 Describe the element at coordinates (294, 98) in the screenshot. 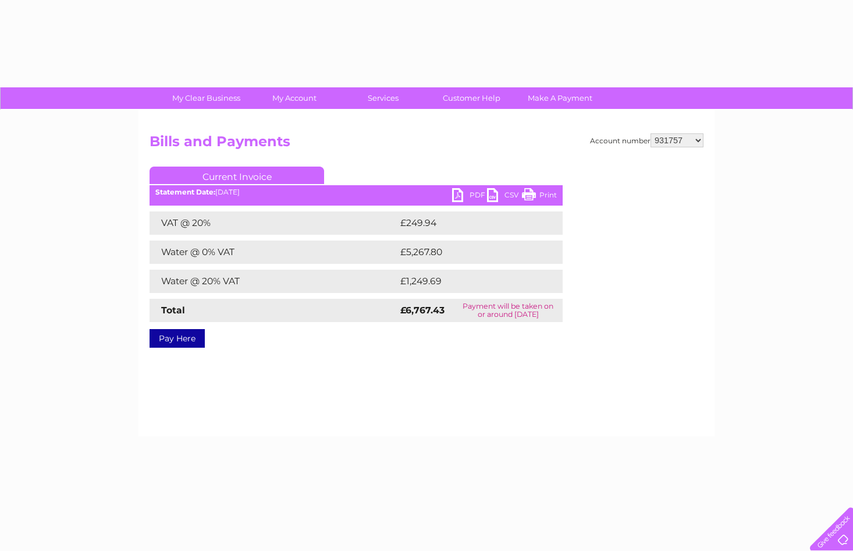

I see `a: My Account` at that location.